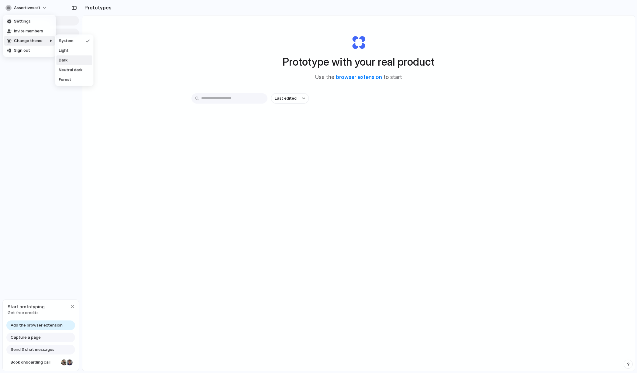  I want to click on span: Sign out, so click(22, 51).